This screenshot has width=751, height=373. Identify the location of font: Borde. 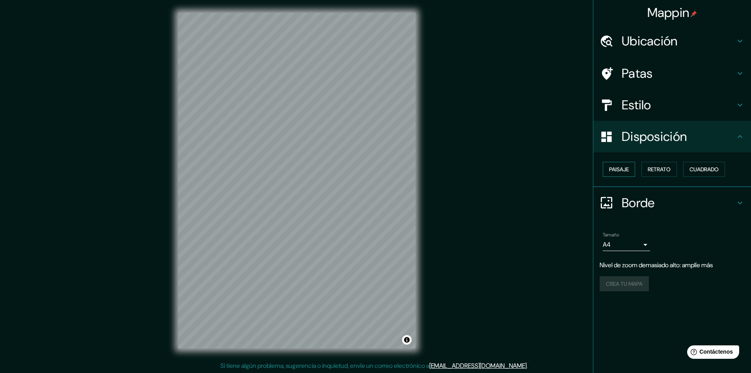
(638, 203).